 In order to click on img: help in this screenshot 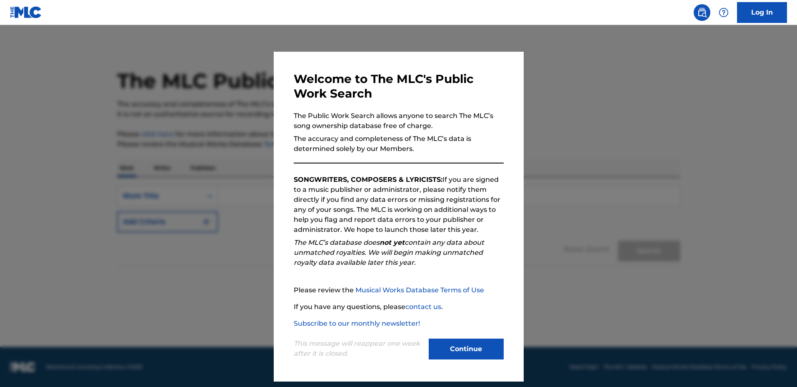, I will do `click(724, 12)`.